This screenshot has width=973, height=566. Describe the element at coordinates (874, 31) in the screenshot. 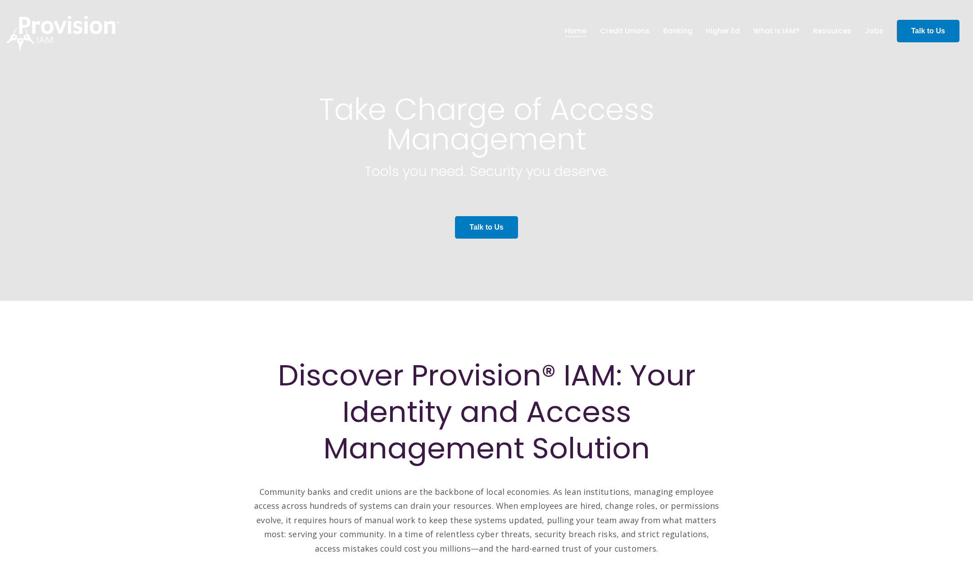

I see `a: Jobs` at that location.